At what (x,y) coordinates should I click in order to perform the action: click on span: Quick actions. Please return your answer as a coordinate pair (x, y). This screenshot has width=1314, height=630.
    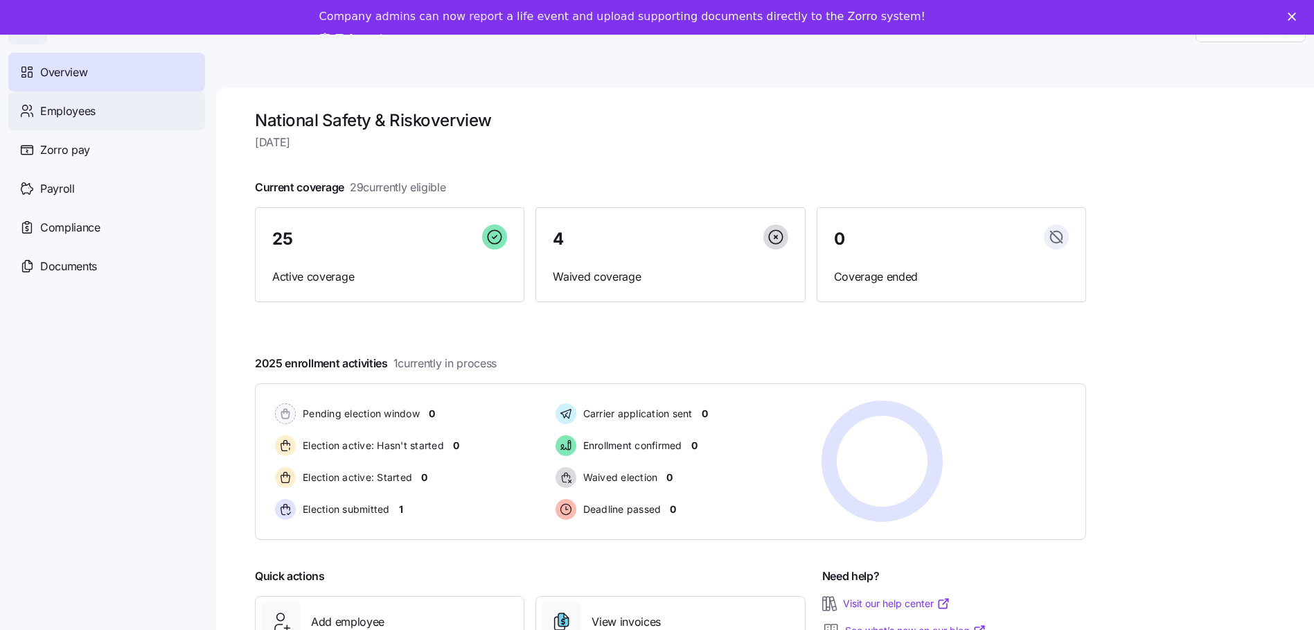
    Looking at the image, I should click on (290, 576).